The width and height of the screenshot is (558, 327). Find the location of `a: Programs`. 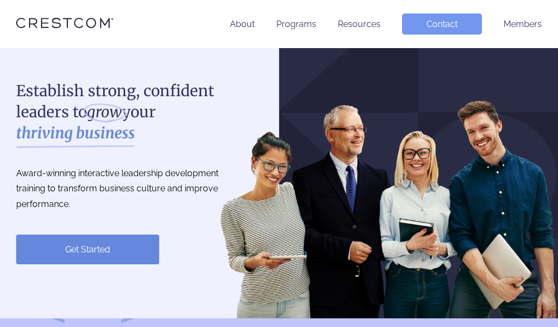

a: Programs is located at coordinates (296, 24).